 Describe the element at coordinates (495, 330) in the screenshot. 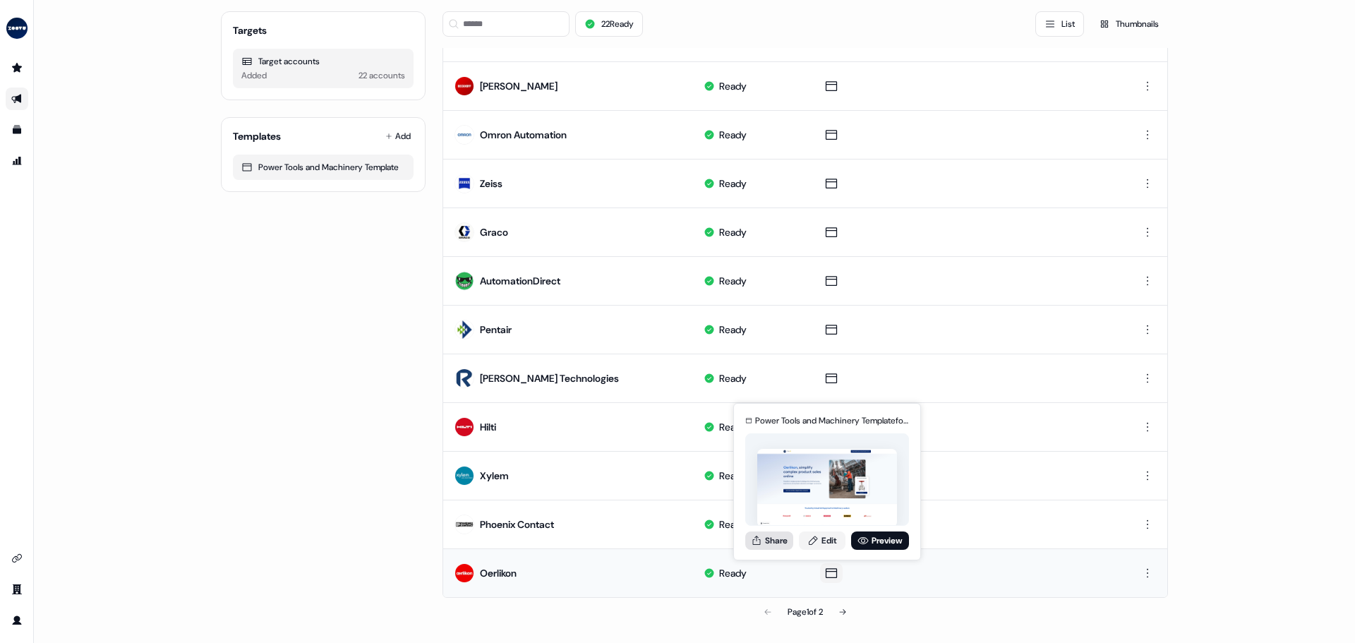

I see `div: Pentair` at that location.